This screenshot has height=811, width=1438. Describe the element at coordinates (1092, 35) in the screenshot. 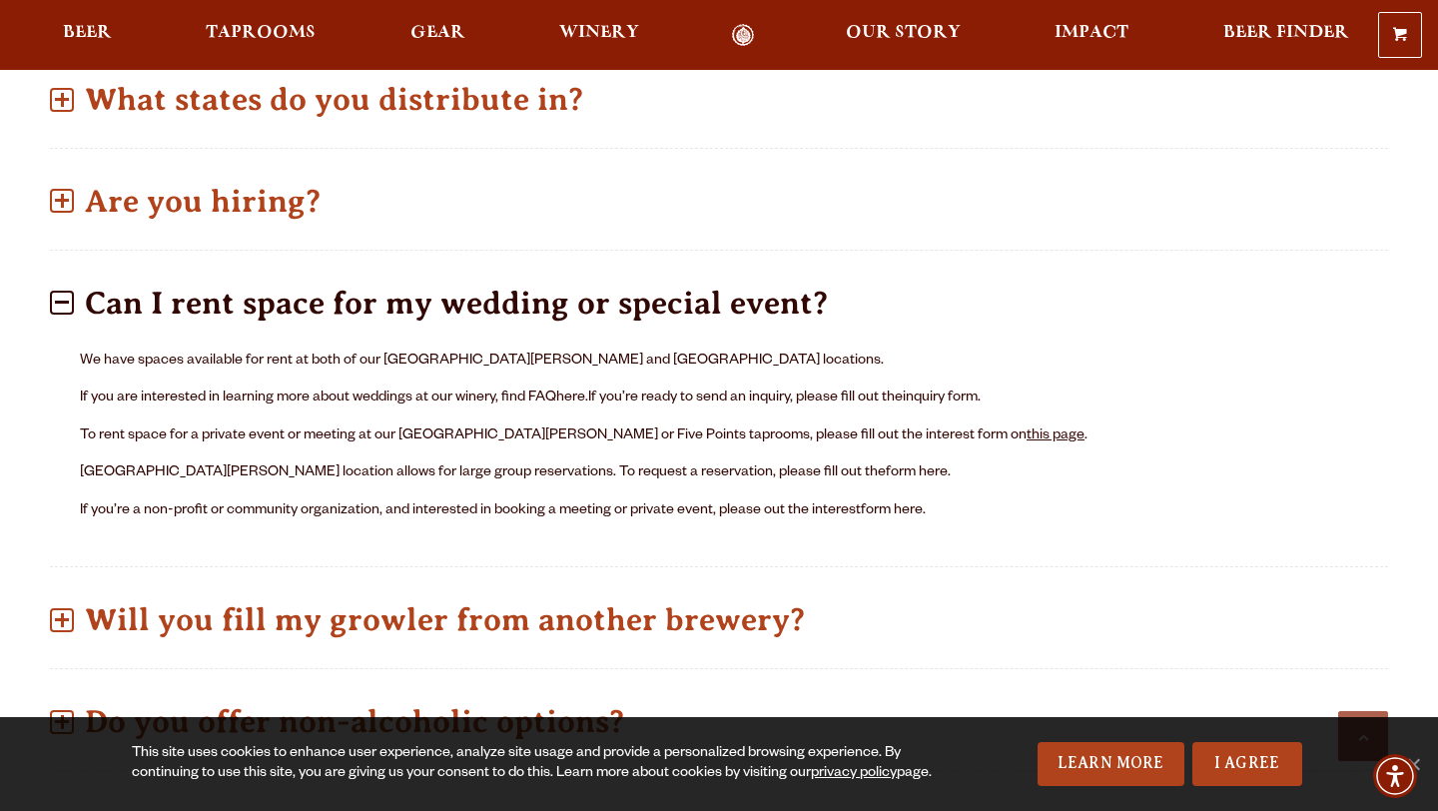

I see `a: Impact` at that location.